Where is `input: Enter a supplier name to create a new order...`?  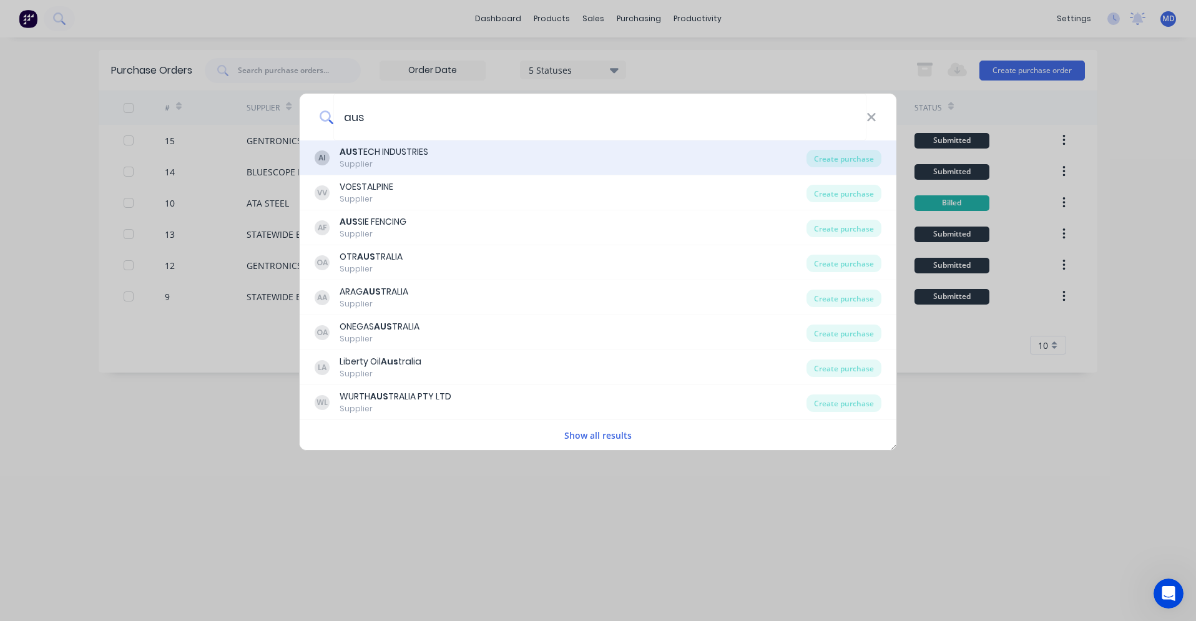 input: Enter a supplier name to create a new order... is located at coordinates (600, 117).